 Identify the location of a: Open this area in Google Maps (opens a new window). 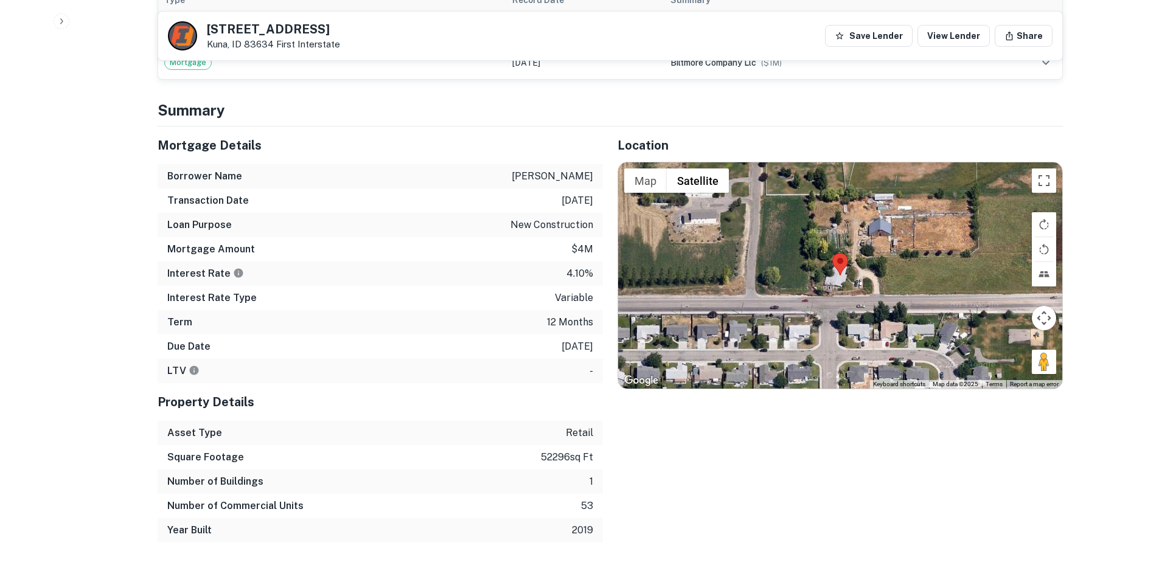
(641, 381).